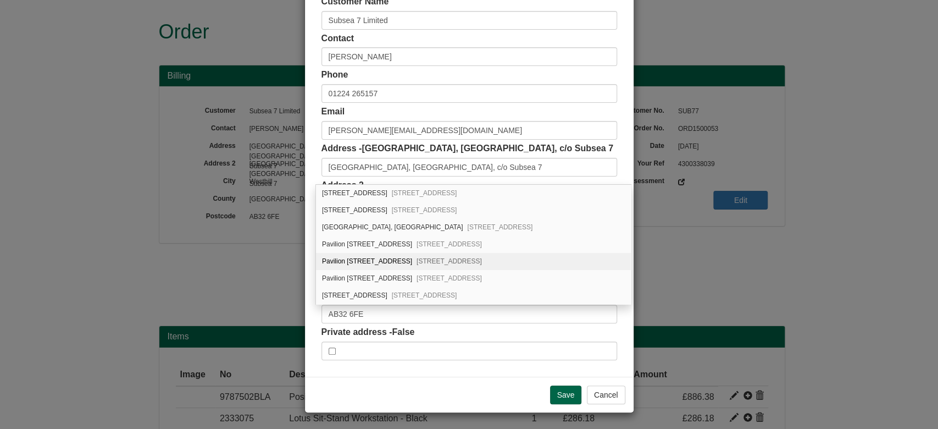  I want to click on label: Email, so click(333, 112).